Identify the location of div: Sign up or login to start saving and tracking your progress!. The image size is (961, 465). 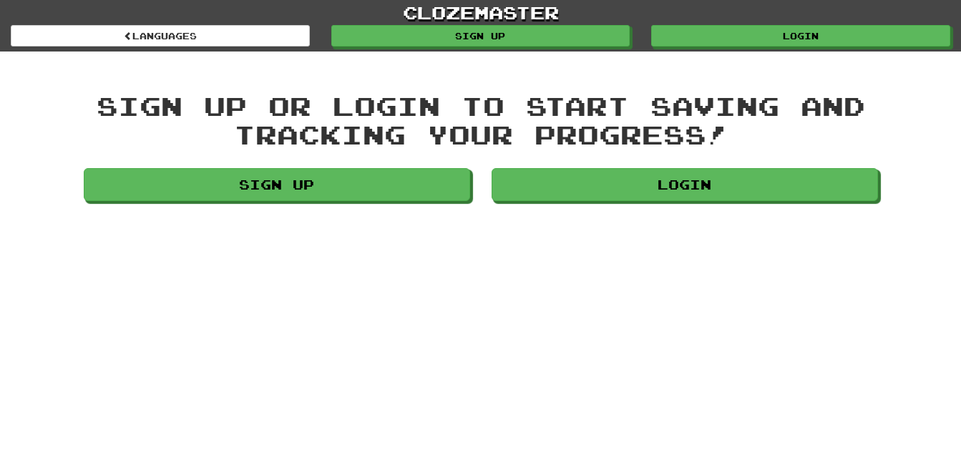
(481, 119).